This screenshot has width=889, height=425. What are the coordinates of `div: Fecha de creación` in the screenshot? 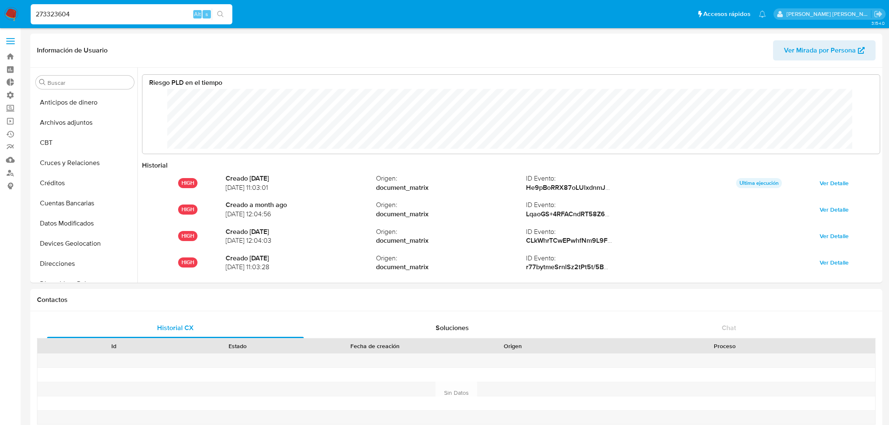 It's located at (375, 346).